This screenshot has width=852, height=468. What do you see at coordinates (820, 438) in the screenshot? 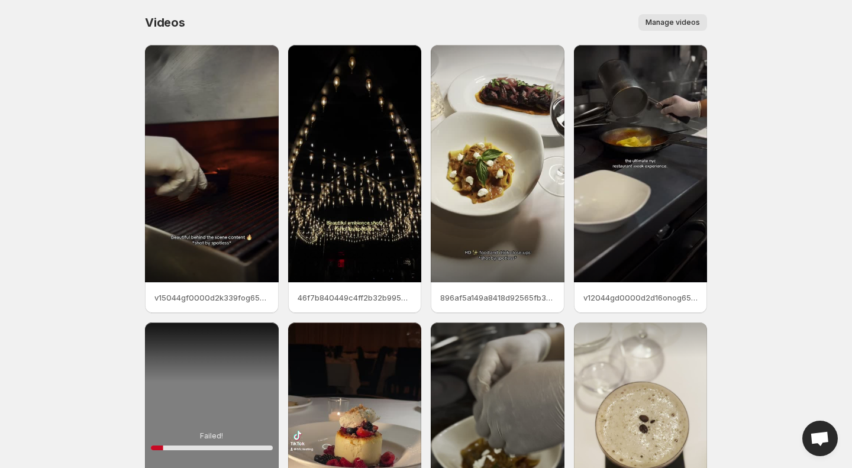
I see `a: Open chat` at bounding box center [820, 438].